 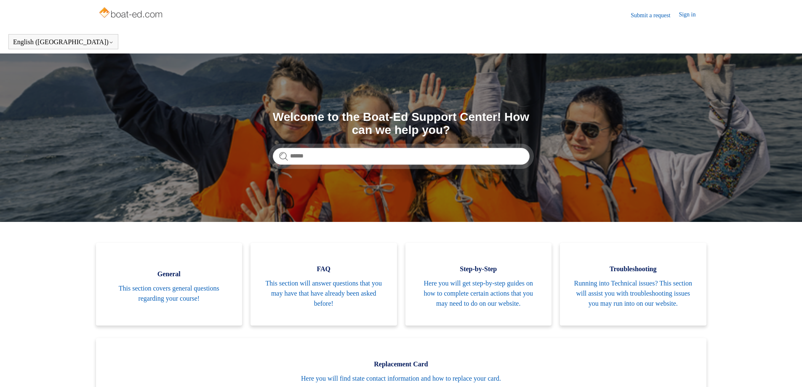 I want to click on img: Boat-Ed Help Center home page, so click(x=131, y=13).